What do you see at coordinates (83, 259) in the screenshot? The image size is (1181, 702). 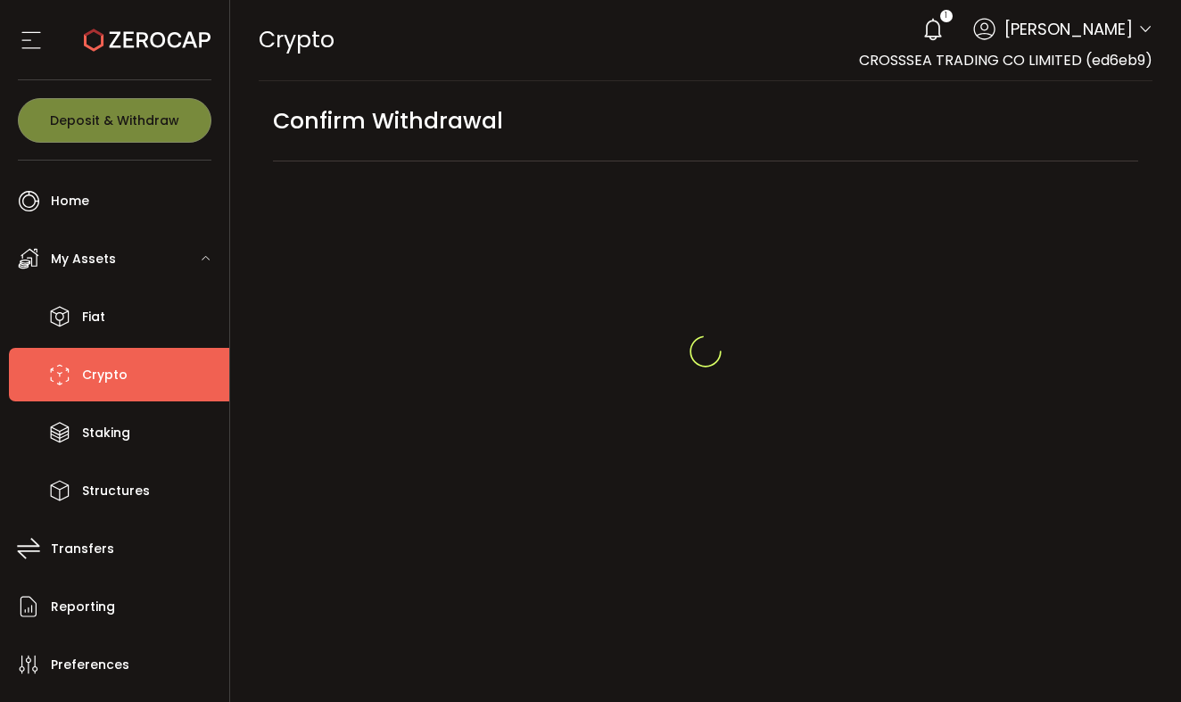 I see `span: My Assets` at bounding box center [83, 259].